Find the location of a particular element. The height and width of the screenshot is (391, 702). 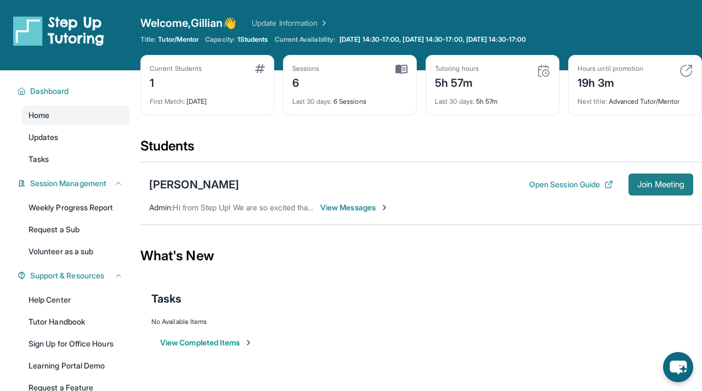

a: Update Information is located at coordinates (290, 23).